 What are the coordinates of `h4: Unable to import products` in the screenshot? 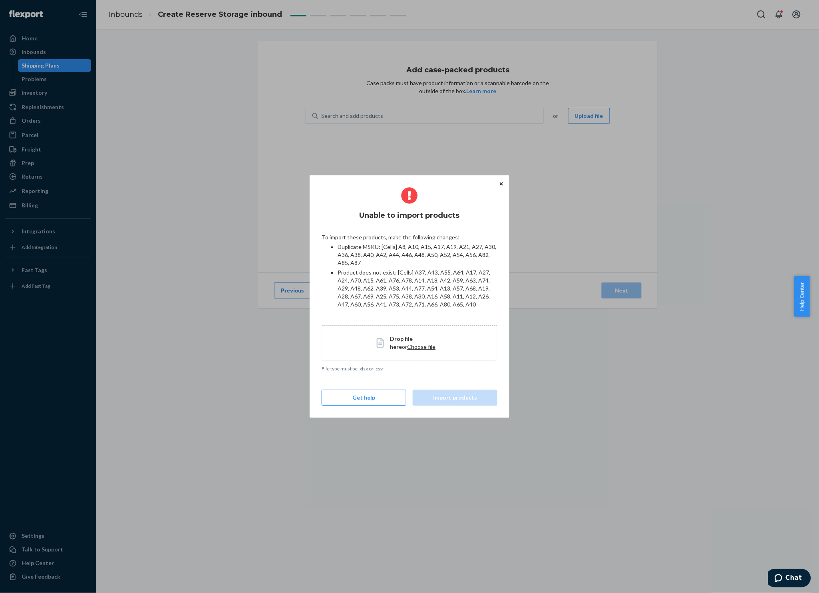 It's located at (410, 215).